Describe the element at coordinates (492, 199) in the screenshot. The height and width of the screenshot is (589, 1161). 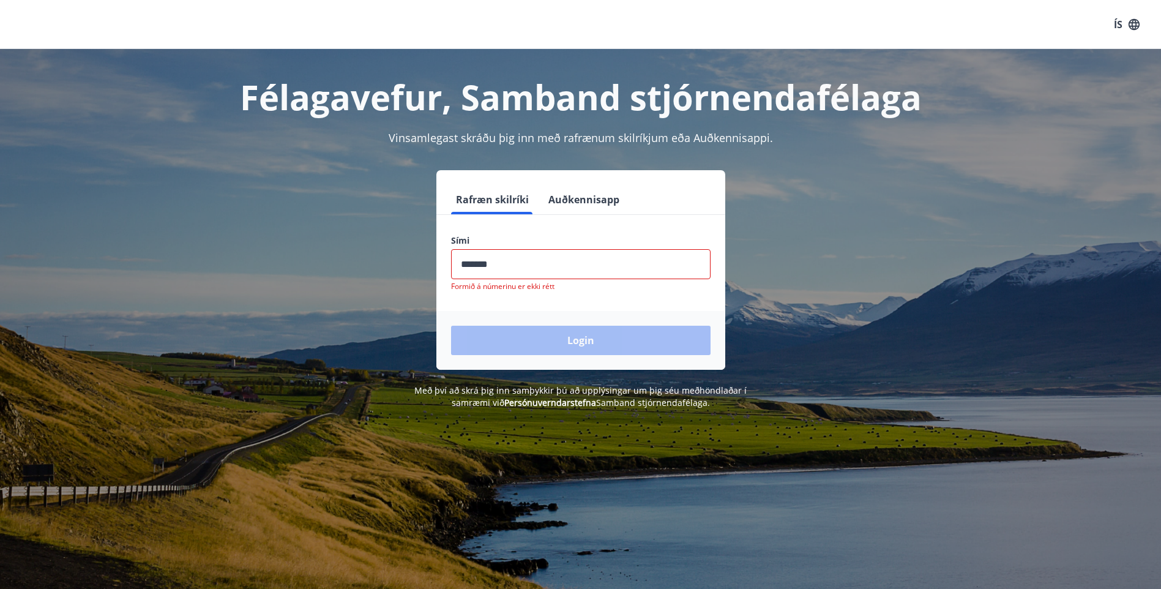
I see `button: Rafræn skilríki` at that location.